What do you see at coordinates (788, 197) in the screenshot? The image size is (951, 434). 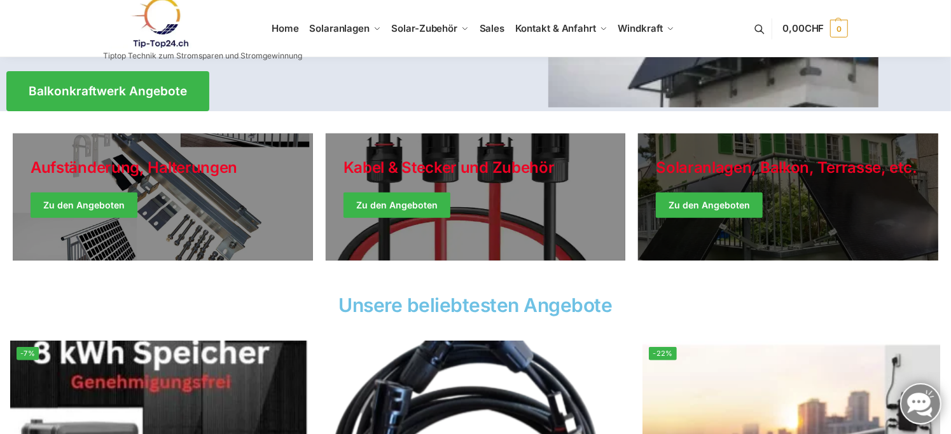 I see `a: Winter Jackets` at bounding box center [788, 197].